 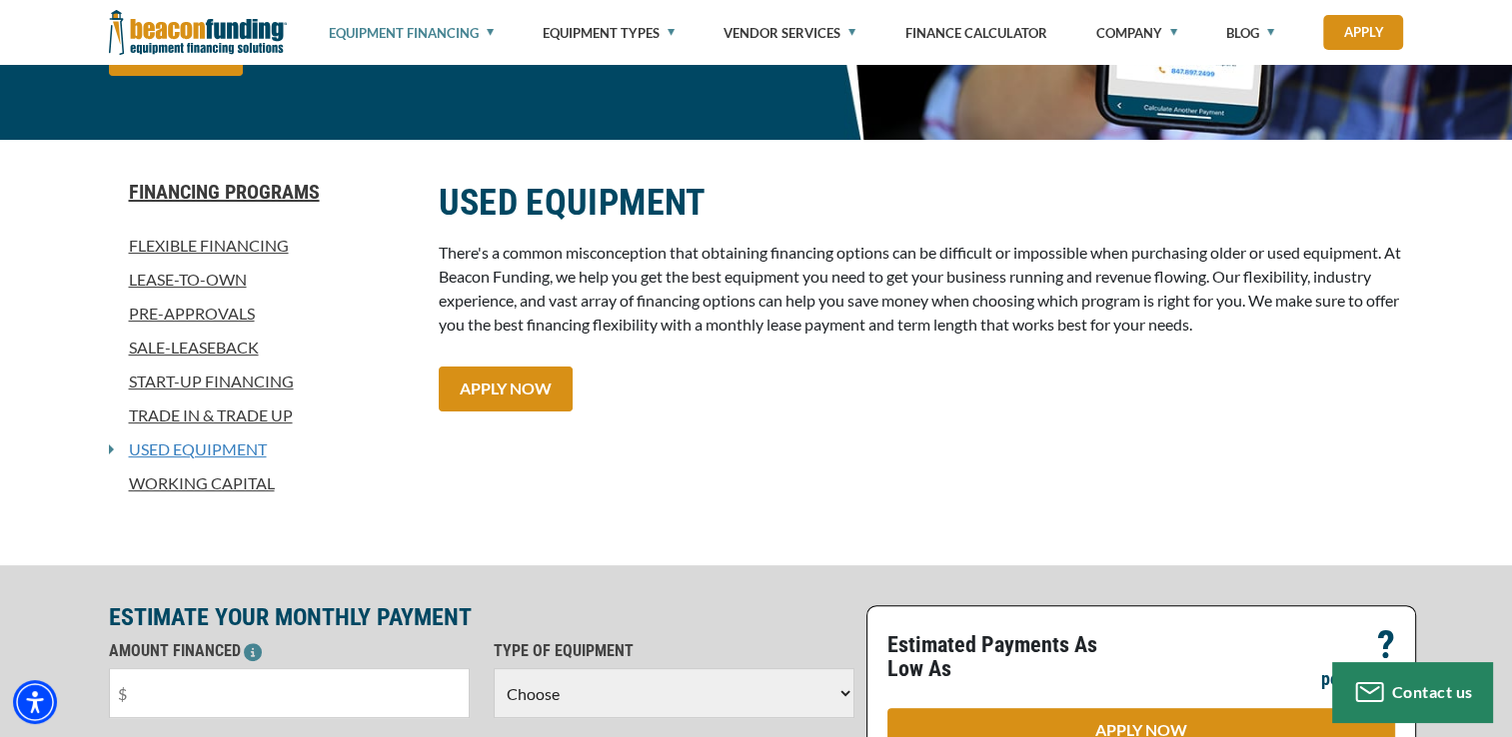 What do you see at coordinates (262, 484) in the screenshot?
I see `a: Working Capital` at bounding box center [262, 484].